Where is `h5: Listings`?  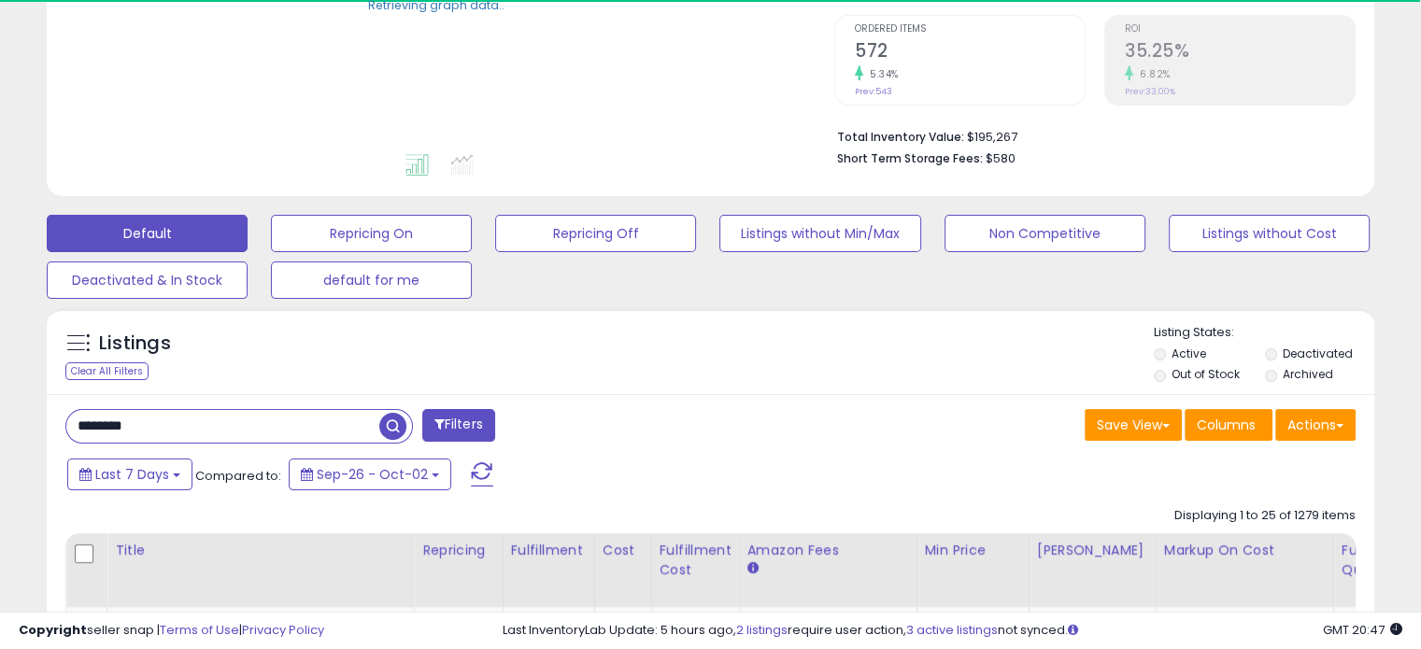
h5: Listings is located at coordinates (135, 344).